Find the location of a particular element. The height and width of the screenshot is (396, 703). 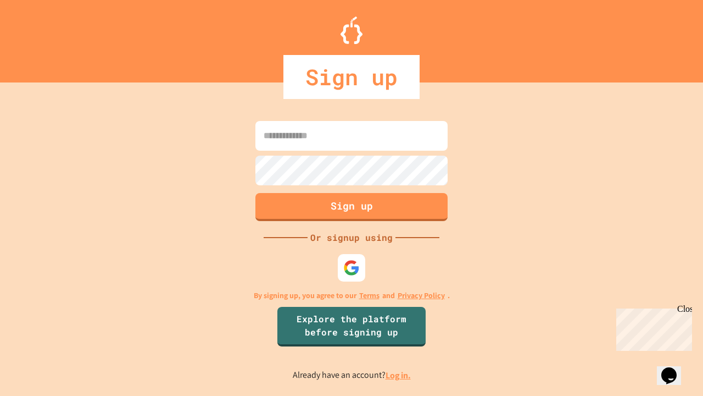

div: Chat with us now!Close is located at coordinates (40, 37).